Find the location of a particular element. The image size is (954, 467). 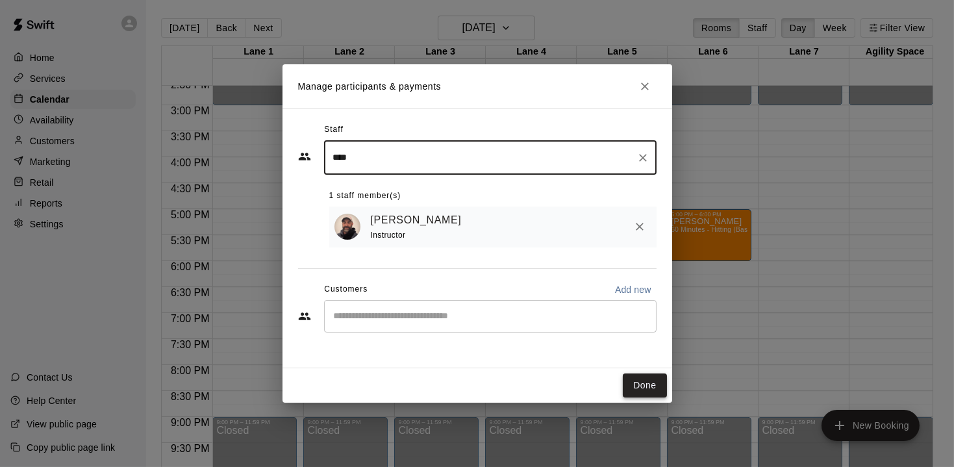

p: Add new is located at coordinates (633, 290).